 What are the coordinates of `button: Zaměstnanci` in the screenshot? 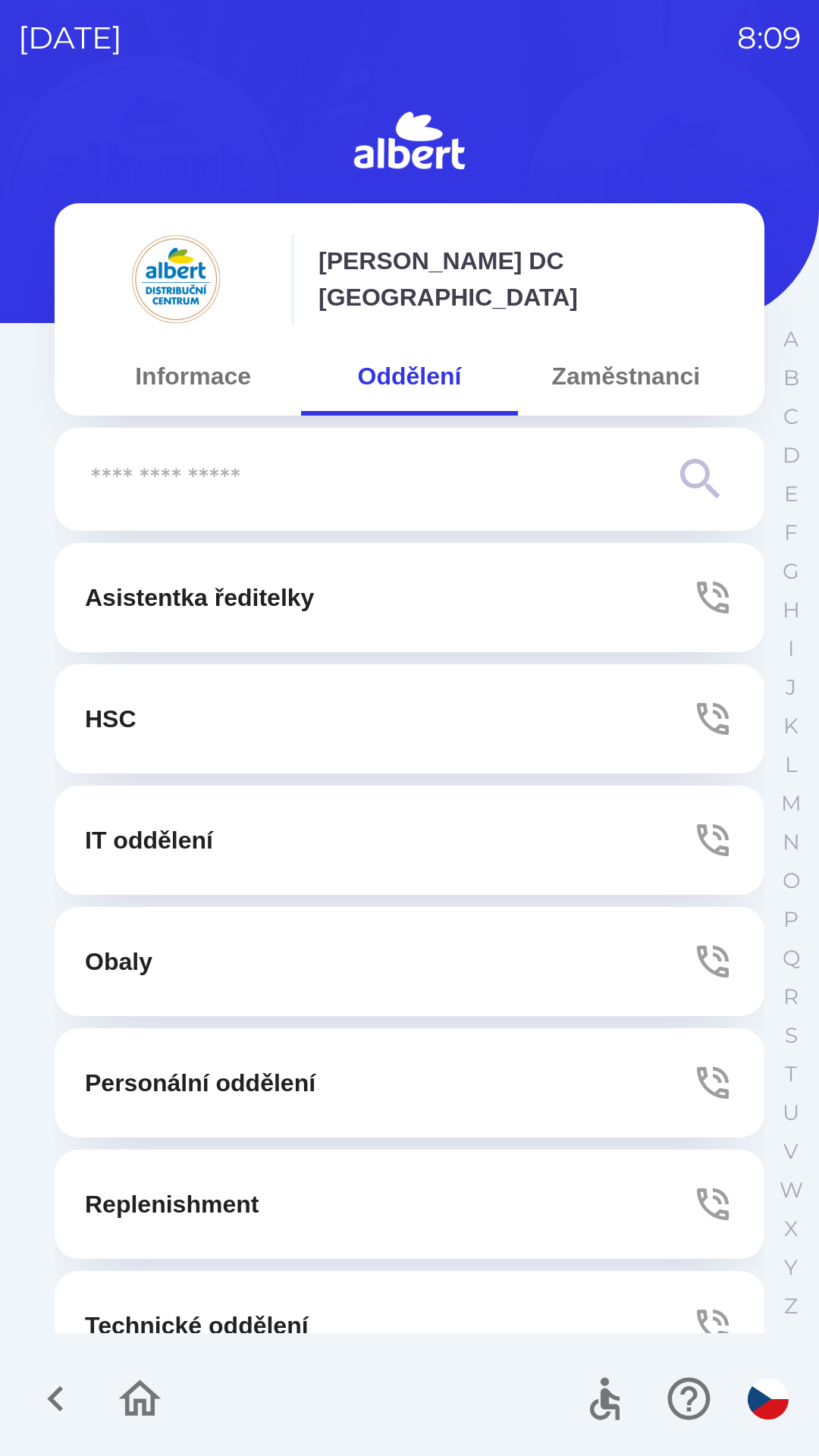 It's located at (626, 376).